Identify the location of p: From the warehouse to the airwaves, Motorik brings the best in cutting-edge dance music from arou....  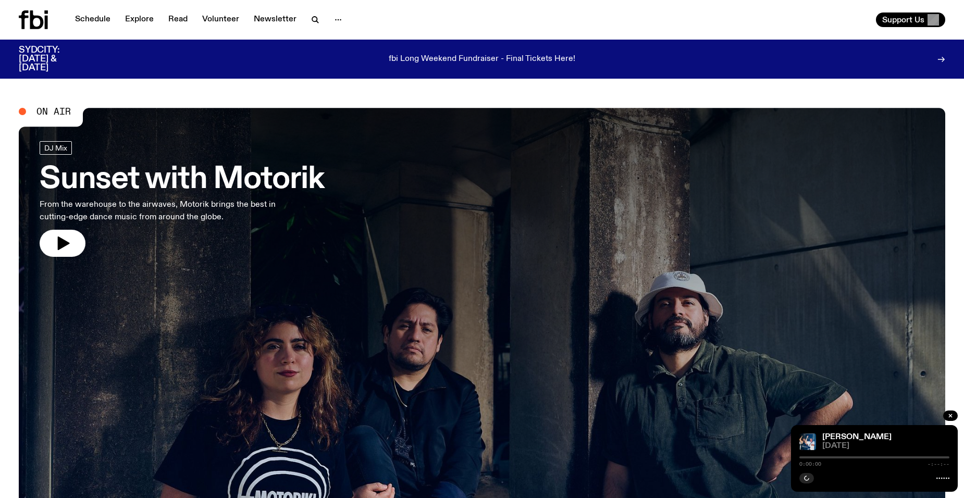
(173, 211).